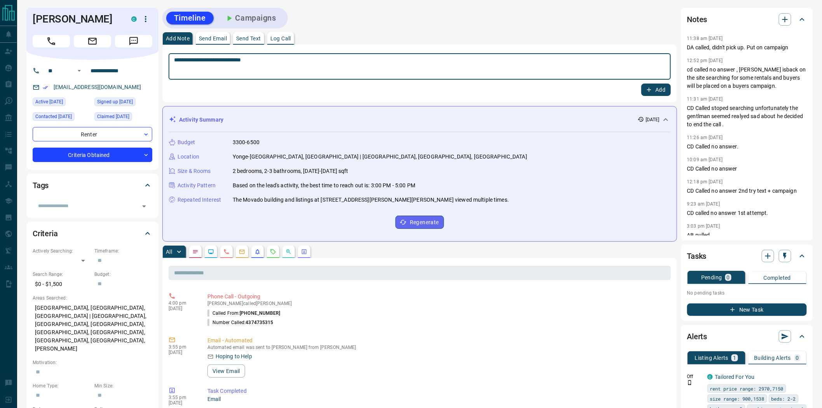 The image size is (822, 408). Describe the element at coordinates (199, 200) in the screenshot. I see `p: Repeated Interest` at that location.